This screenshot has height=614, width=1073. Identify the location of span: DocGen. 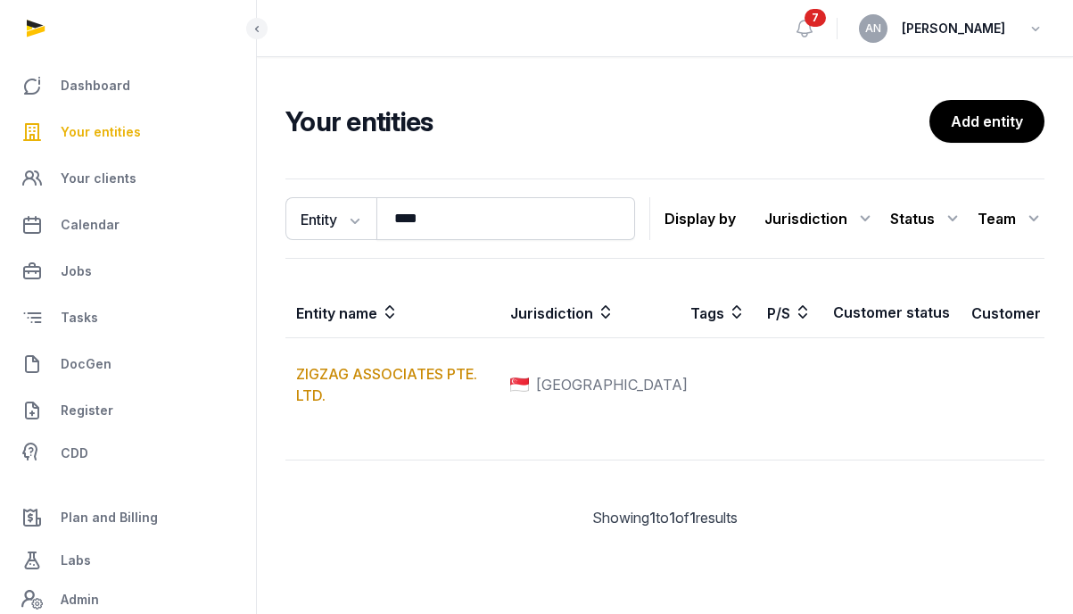
(86, 364).